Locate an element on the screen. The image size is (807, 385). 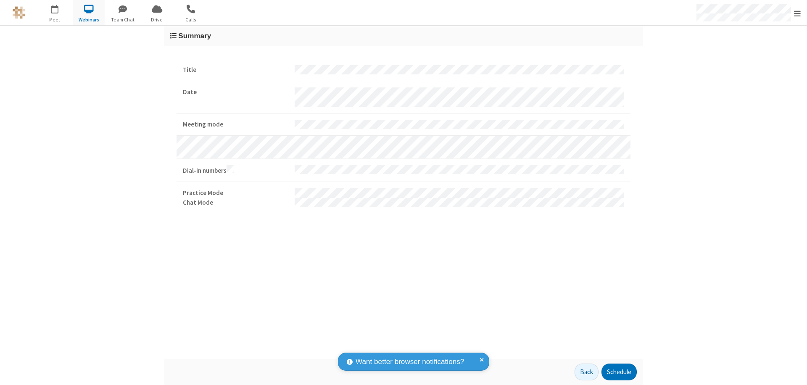
strong: Title is located at coordinates (235, 70).